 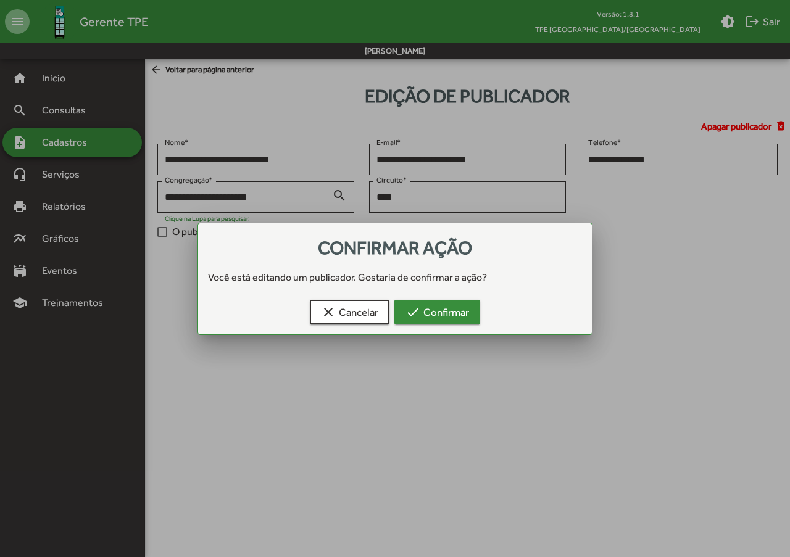 I want to click on span: Cancelar, so click(x=349, y=312).